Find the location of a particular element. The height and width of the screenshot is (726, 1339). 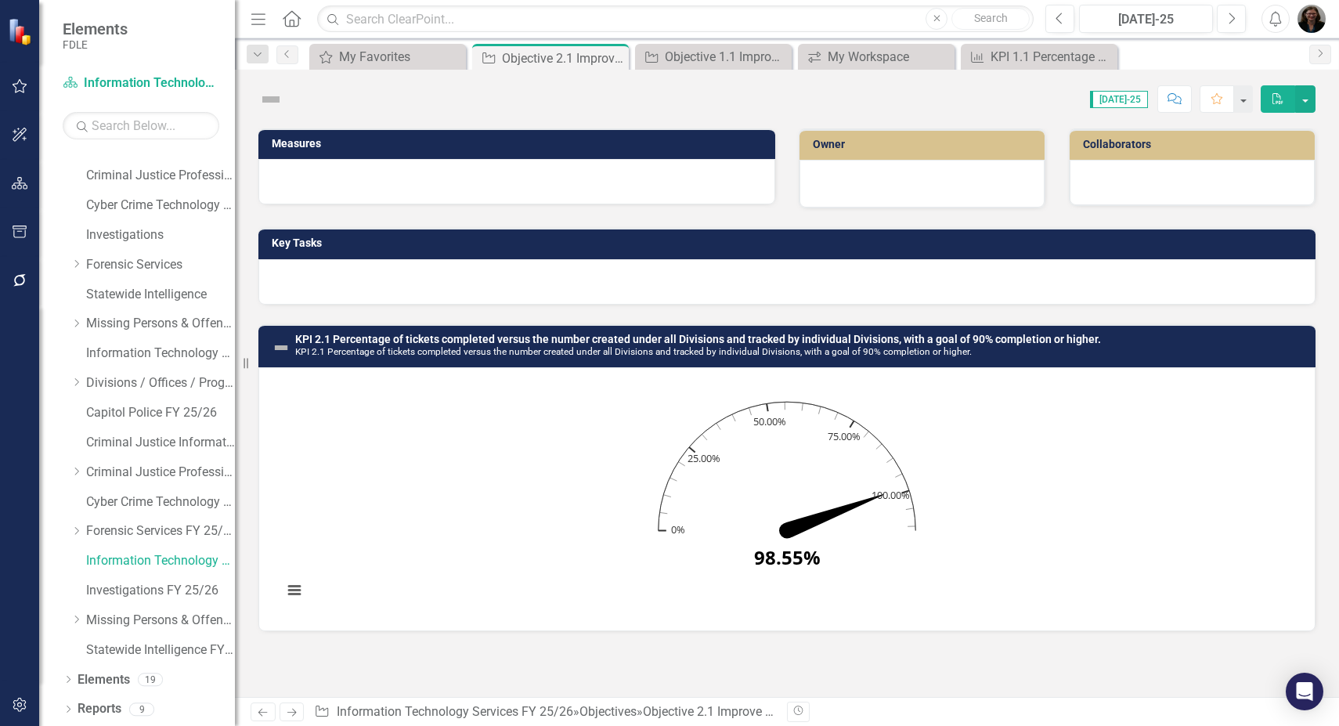

svg: Interactive chart is located at coordinates (787, 497).